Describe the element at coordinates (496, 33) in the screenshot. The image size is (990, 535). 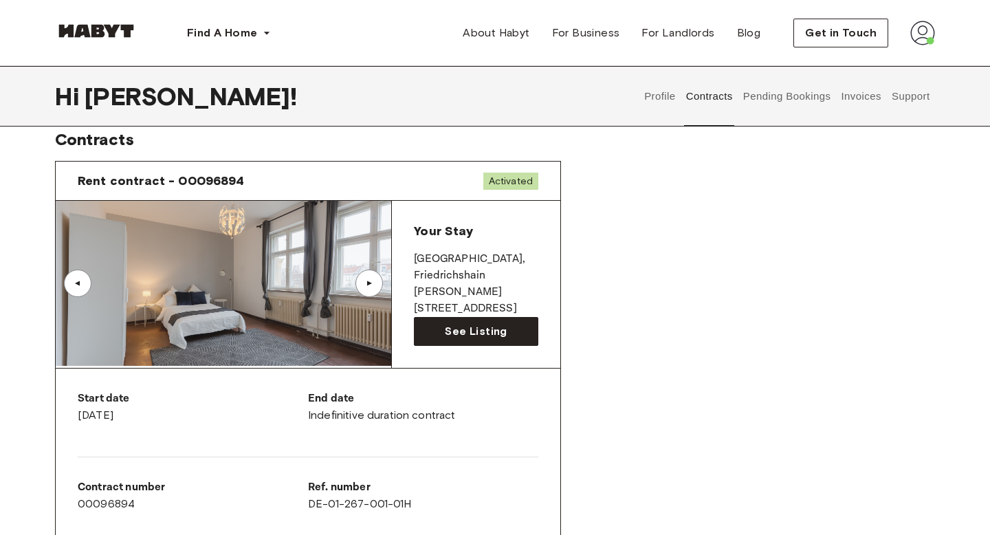
I see `a: About Habyt` at that location.